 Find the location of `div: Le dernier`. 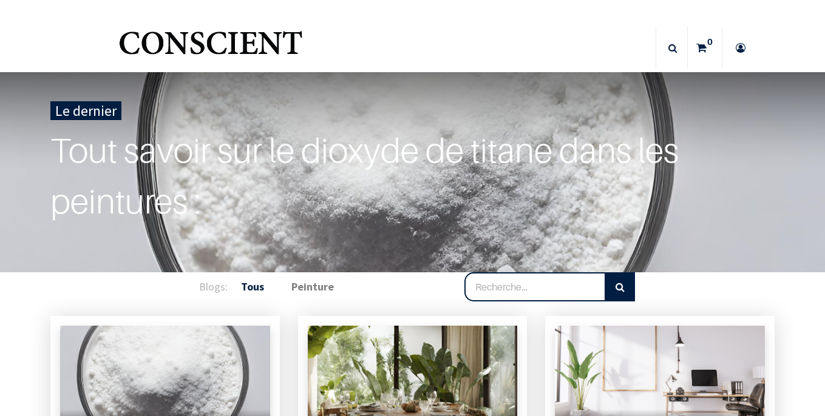

div: Le dernier is located at coordinates (86, 110).